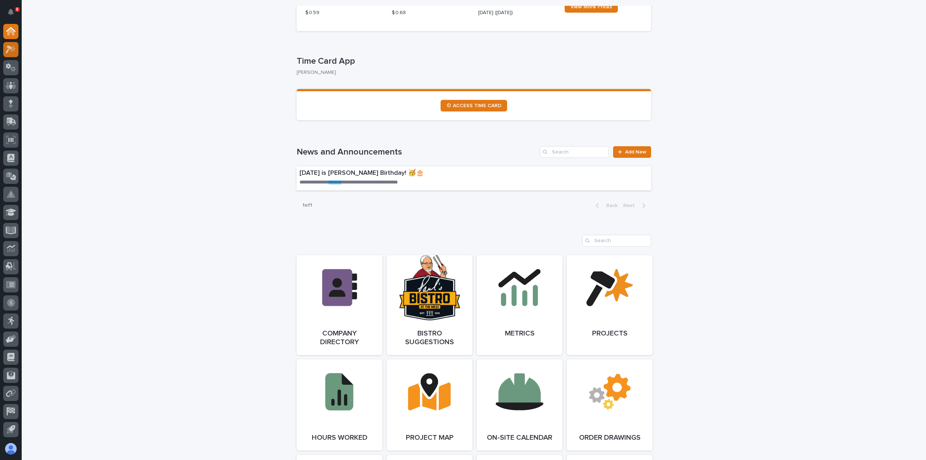 This screenshot has height=460, width=926. What do you see at coordinates (631, 205) in the screenshot?
I see `span: Next` at bounding box center [631, 205].